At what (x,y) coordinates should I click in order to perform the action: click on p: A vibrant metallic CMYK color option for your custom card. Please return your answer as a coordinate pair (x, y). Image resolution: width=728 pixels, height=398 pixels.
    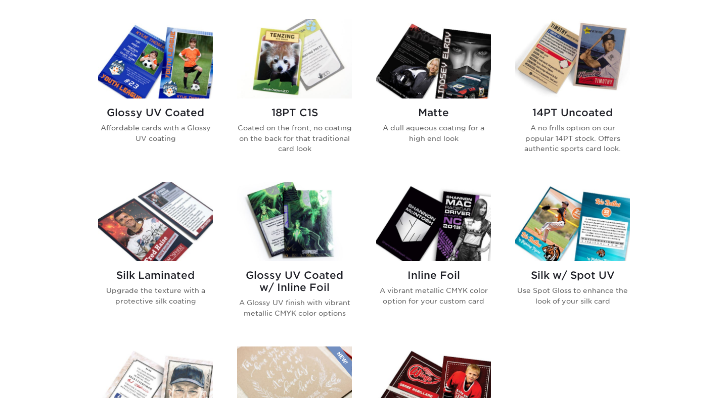
    Looking at the image, I should click on (433, 296).